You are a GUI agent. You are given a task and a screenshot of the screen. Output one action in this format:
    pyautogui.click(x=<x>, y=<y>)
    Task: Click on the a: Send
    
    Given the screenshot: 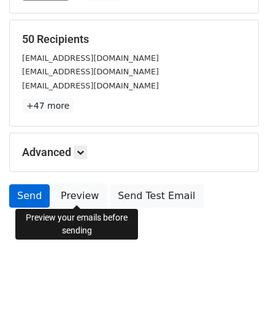 What is the action you would take?
    pyautogui.click(x=29, y=196)
    